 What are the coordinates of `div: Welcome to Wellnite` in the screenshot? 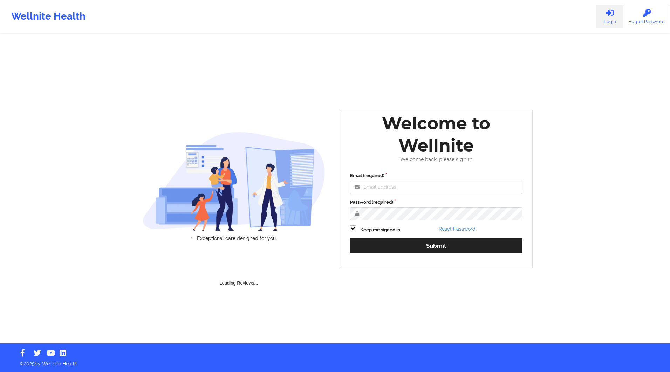 It's located at (436, 134).